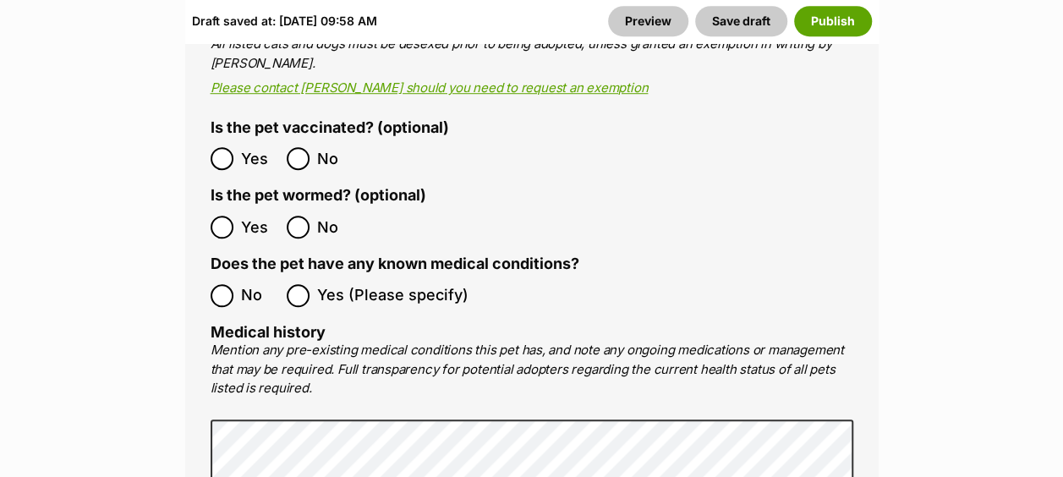  What do you see at coordinates (833, 21) in the screenshot?
I see `button: Publish` at bounding box center [833, 21].